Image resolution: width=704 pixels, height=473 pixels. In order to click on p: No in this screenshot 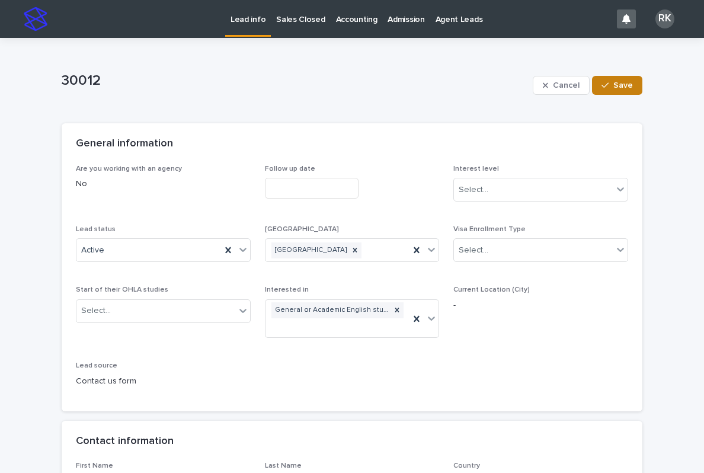, I will do `click(163, 184)`.